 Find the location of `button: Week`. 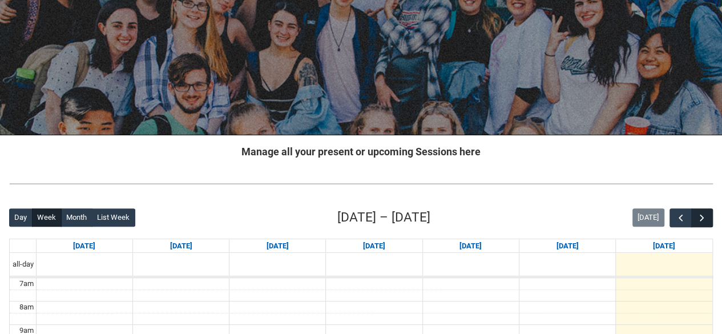

button: Week is located at coordinates (47, 217).